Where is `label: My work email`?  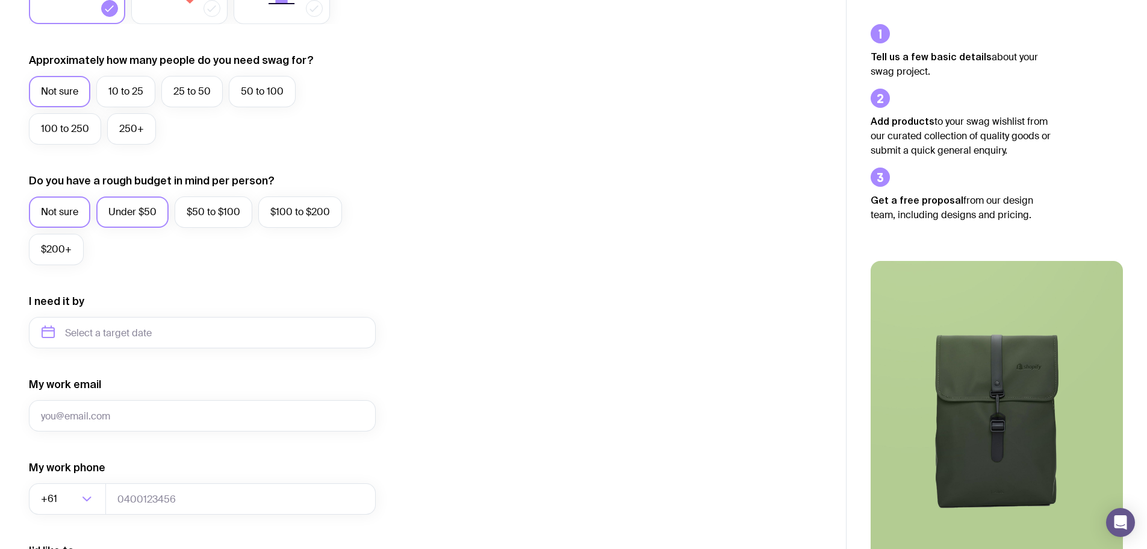 label: My work email is located at coordinates (65, 384).